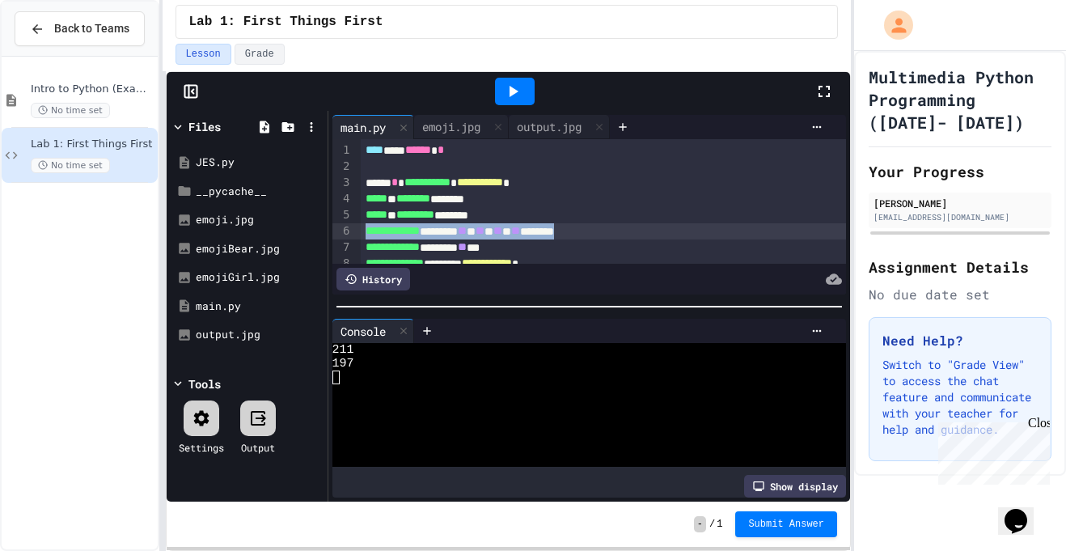 Image resolution: width=1066 pixels, height=551 pixels. I want to click on button: Grade, so click(260, 54).